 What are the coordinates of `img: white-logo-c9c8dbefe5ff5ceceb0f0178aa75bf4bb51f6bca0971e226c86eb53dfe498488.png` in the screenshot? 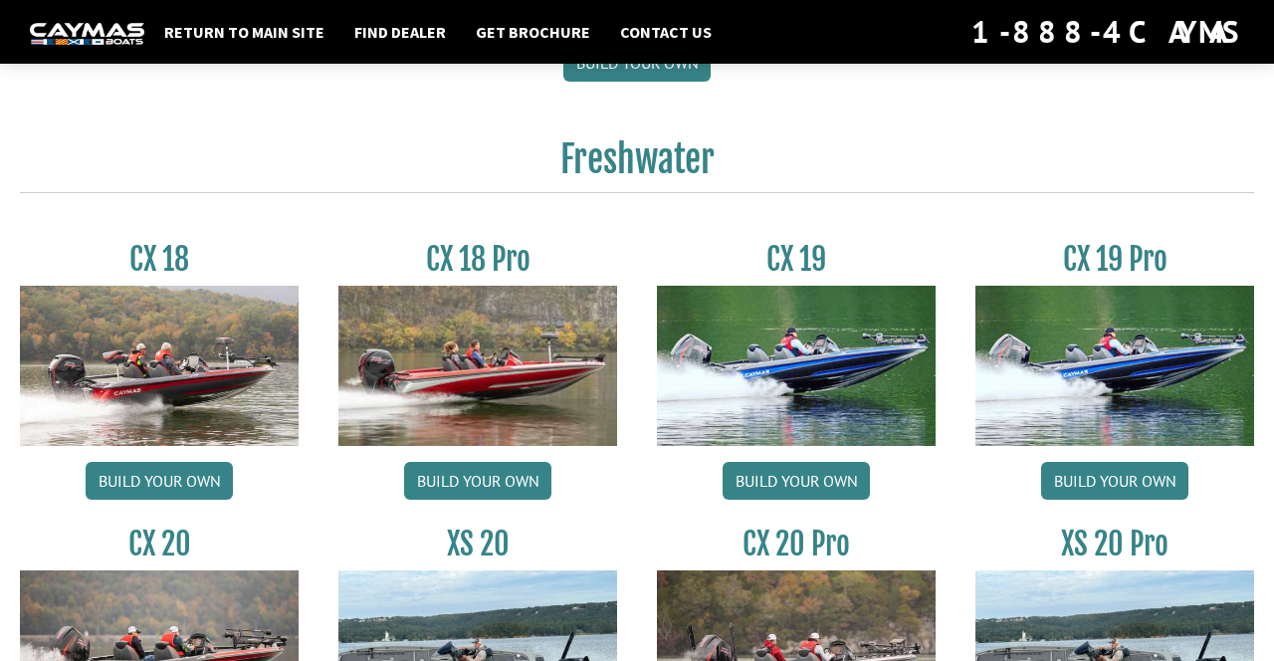 It's located at (87, 33).